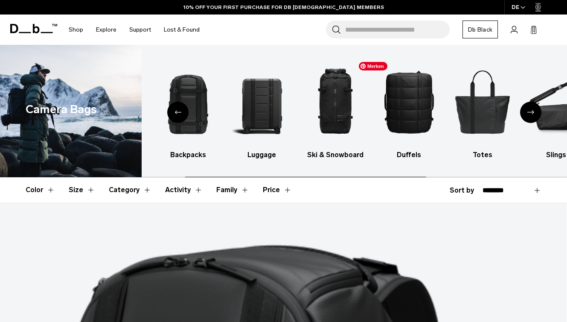 Image resolution: width=567 pixels, height=322 pixels. What do you see at coordinates (262, 109) in the screenshot?
I see `li: 3 / 10` at bounding box center [262, 109].